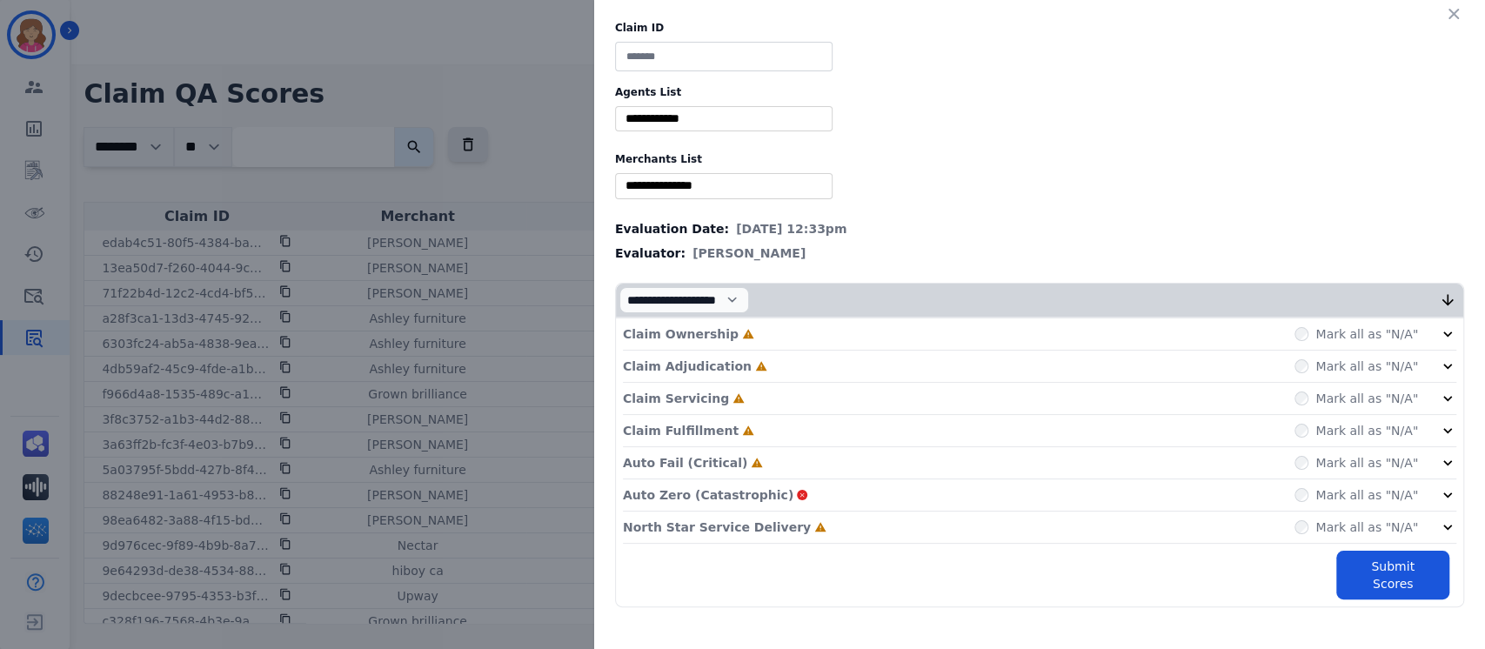  What do you see at coordinates (717, 527) in the screenshot?
I see `p: North Star Service Delivery` at bounding box center [717, 527].